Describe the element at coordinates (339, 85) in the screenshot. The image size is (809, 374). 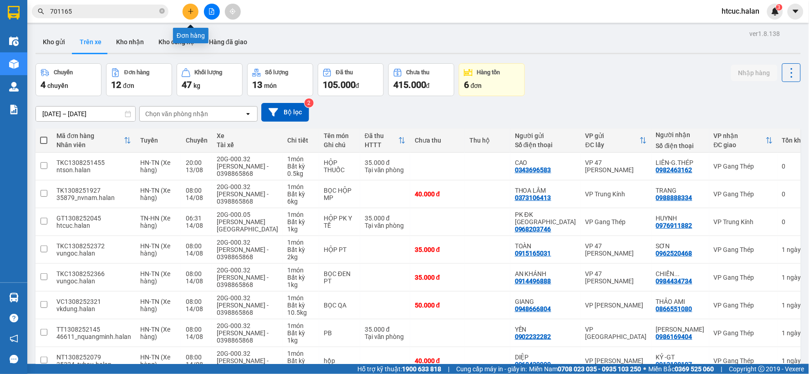
I see `span: 105.000` at that location.